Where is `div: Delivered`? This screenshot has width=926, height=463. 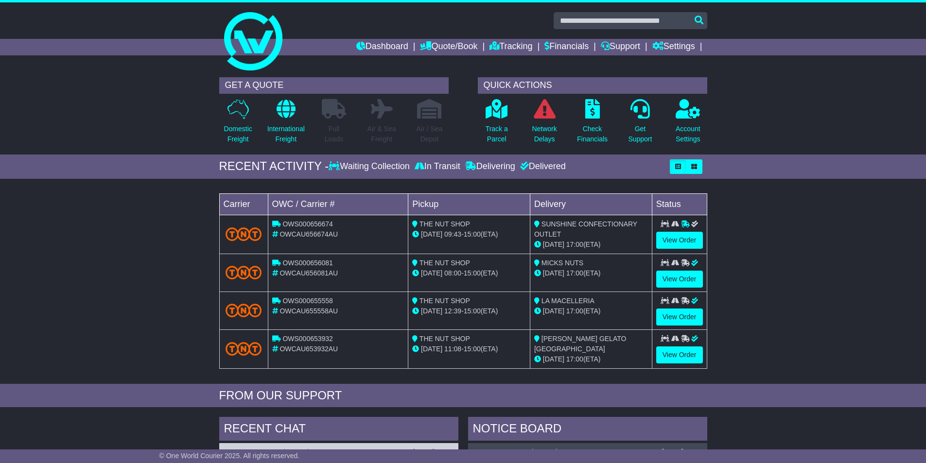 div: Delivered is located at coordinates (542, 167).